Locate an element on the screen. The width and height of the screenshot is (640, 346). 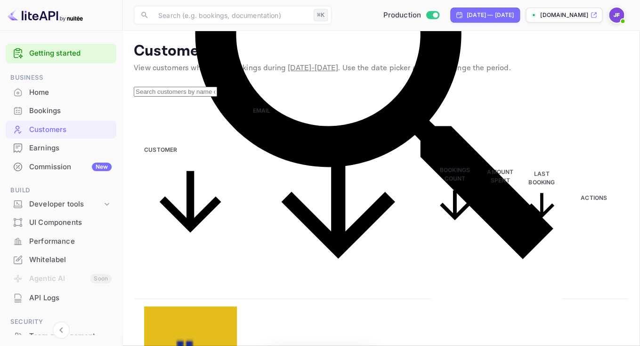
a: Home is located at coordinates (61, 92).